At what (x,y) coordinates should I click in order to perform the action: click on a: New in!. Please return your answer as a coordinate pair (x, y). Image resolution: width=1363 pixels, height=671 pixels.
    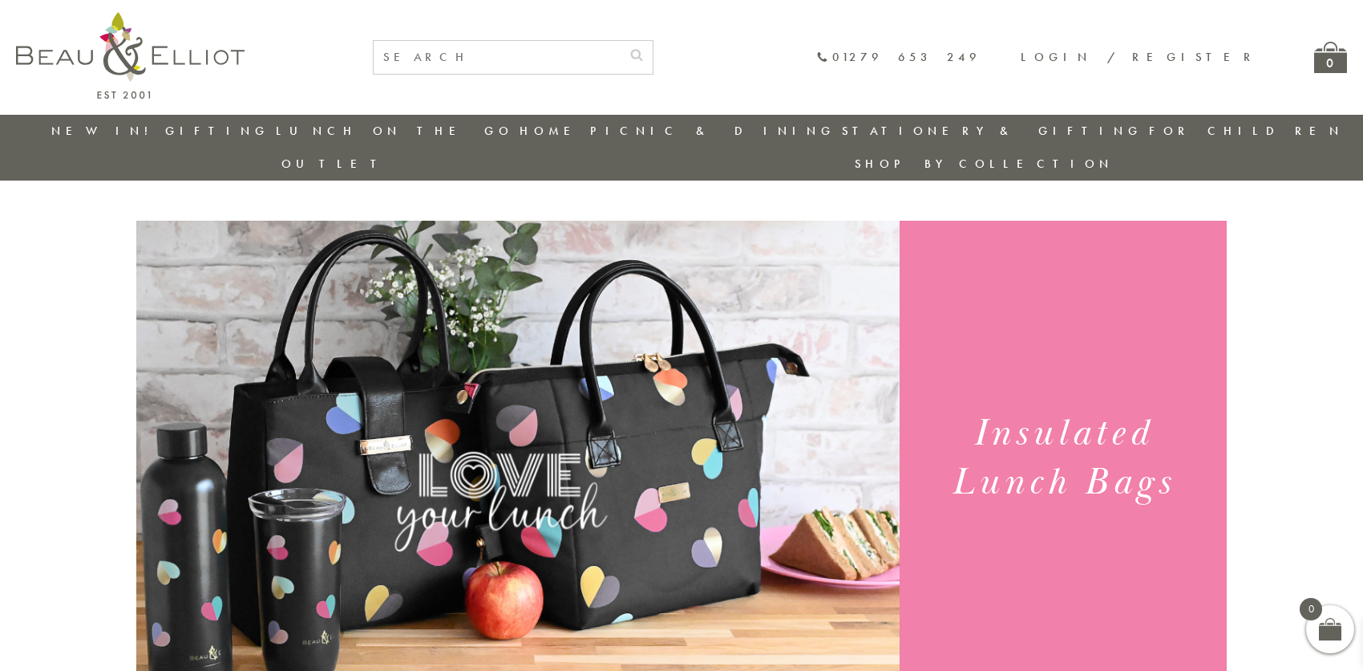
    Looking at the image, I should click on (105, 131).